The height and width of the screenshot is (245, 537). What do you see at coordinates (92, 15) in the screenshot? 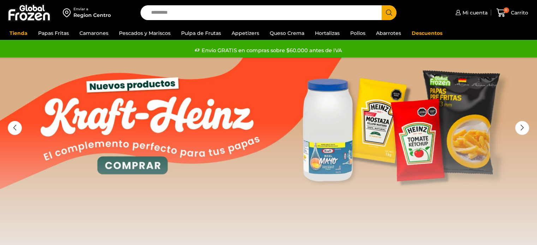
I see `div: Region Centro` at bounding box center [92, 15].